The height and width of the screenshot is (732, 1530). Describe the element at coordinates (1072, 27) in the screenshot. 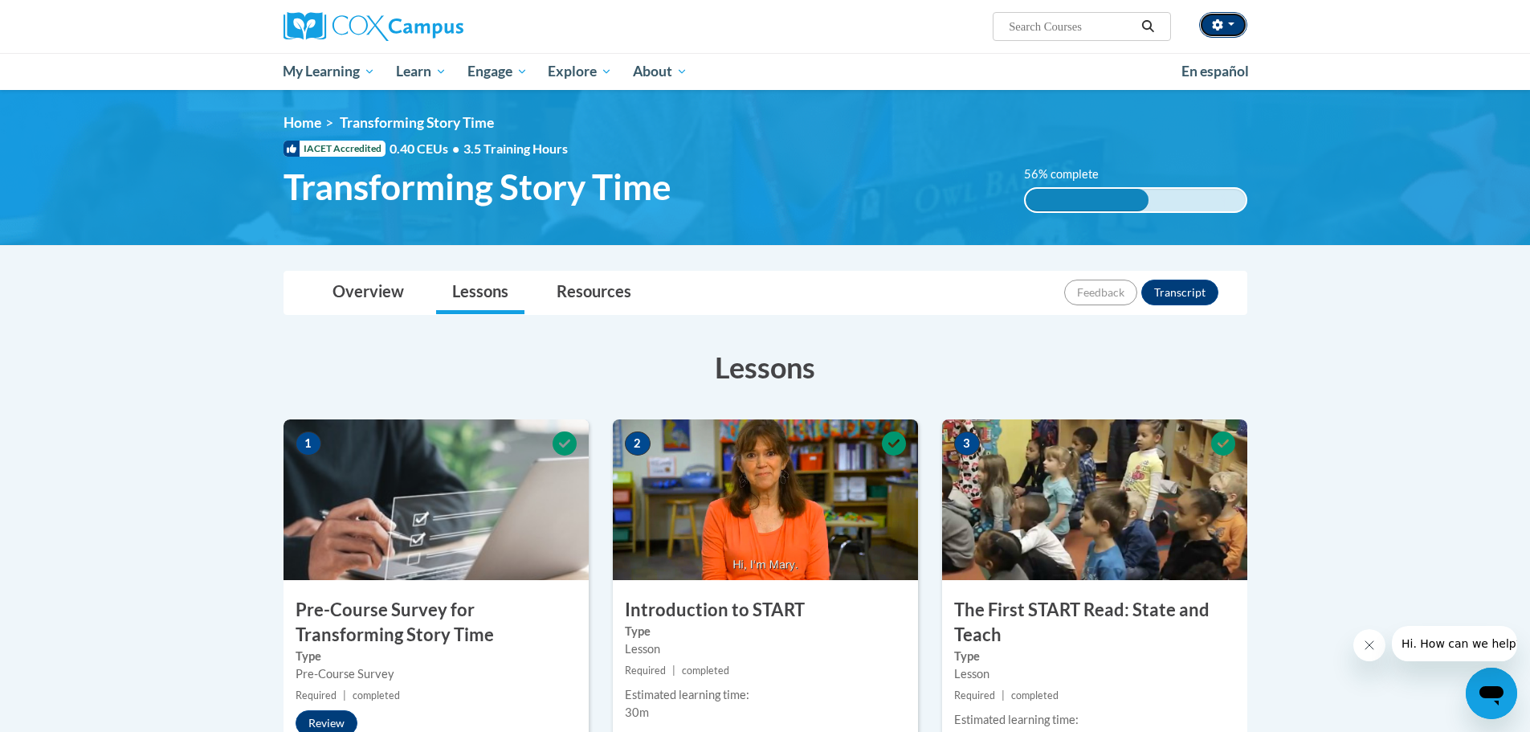

I see `input: Search Courses` at that location.